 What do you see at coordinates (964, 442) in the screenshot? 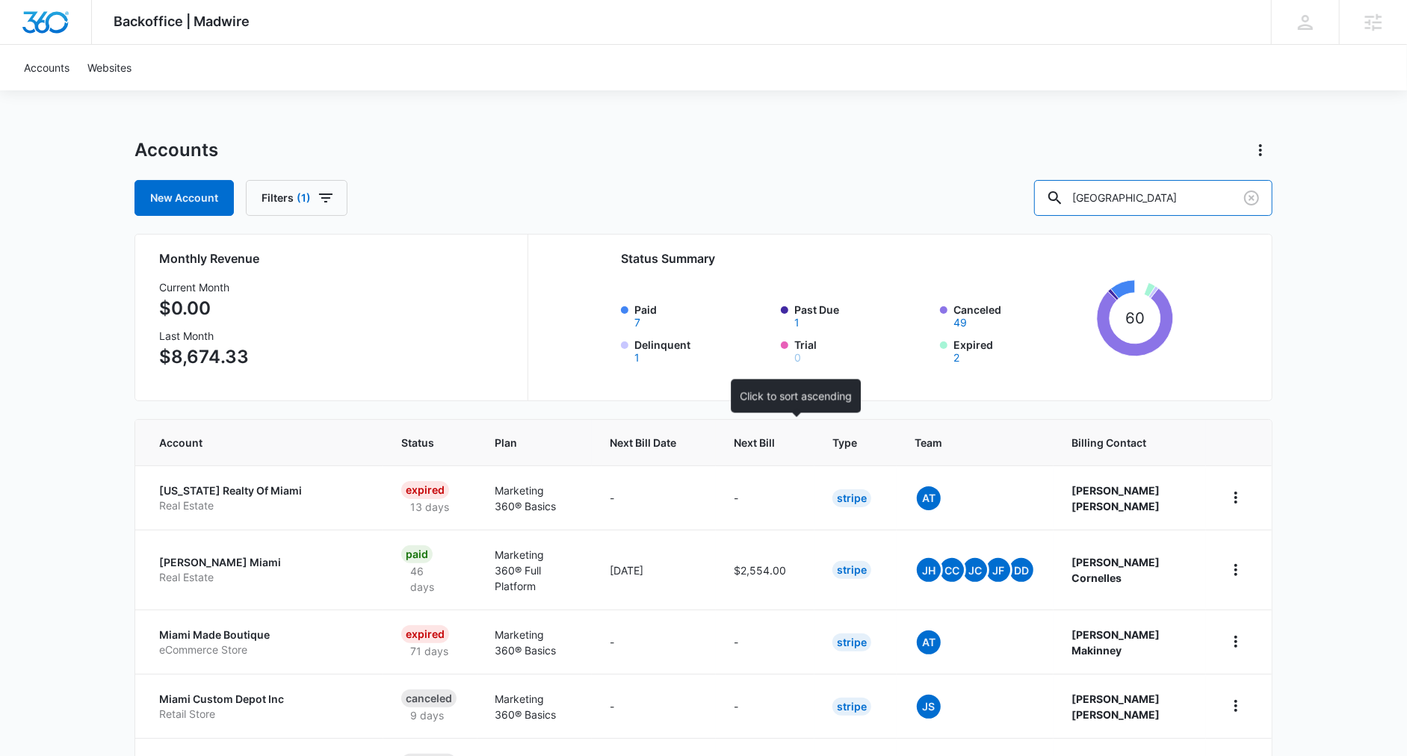
I see `span: Team` at bounding box center [964, 442].